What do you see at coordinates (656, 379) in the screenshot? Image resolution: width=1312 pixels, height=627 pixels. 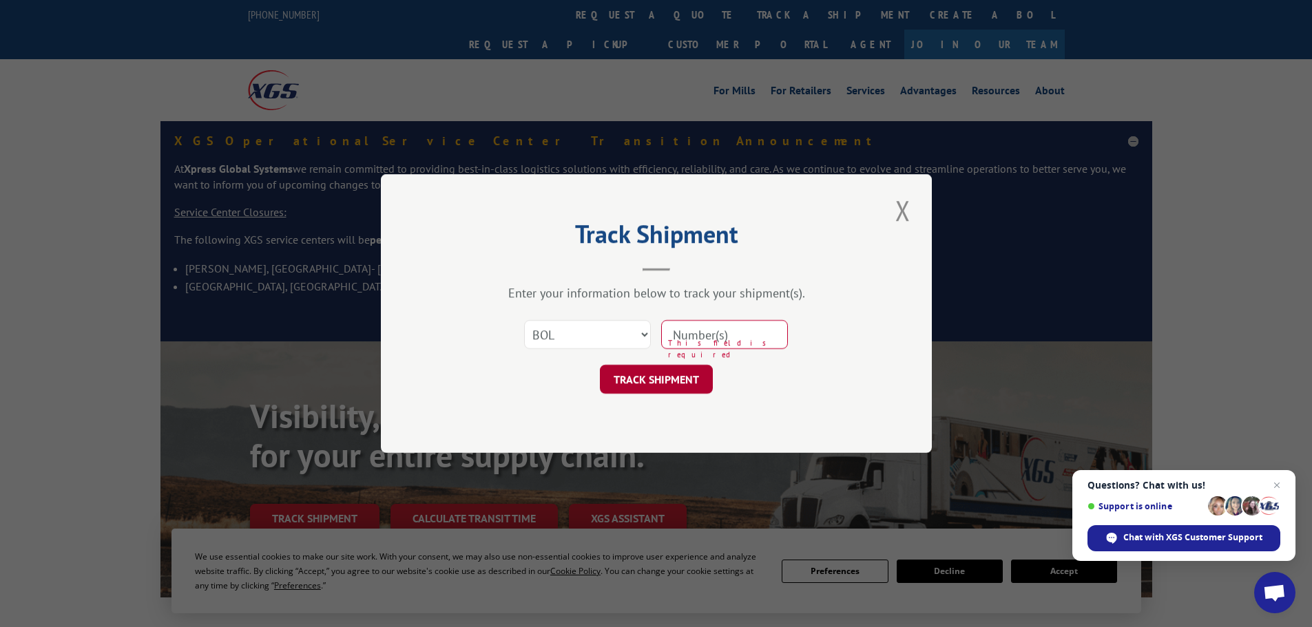 I see `button: TRACK SHIPMENT` at bounding box center [656, 379].